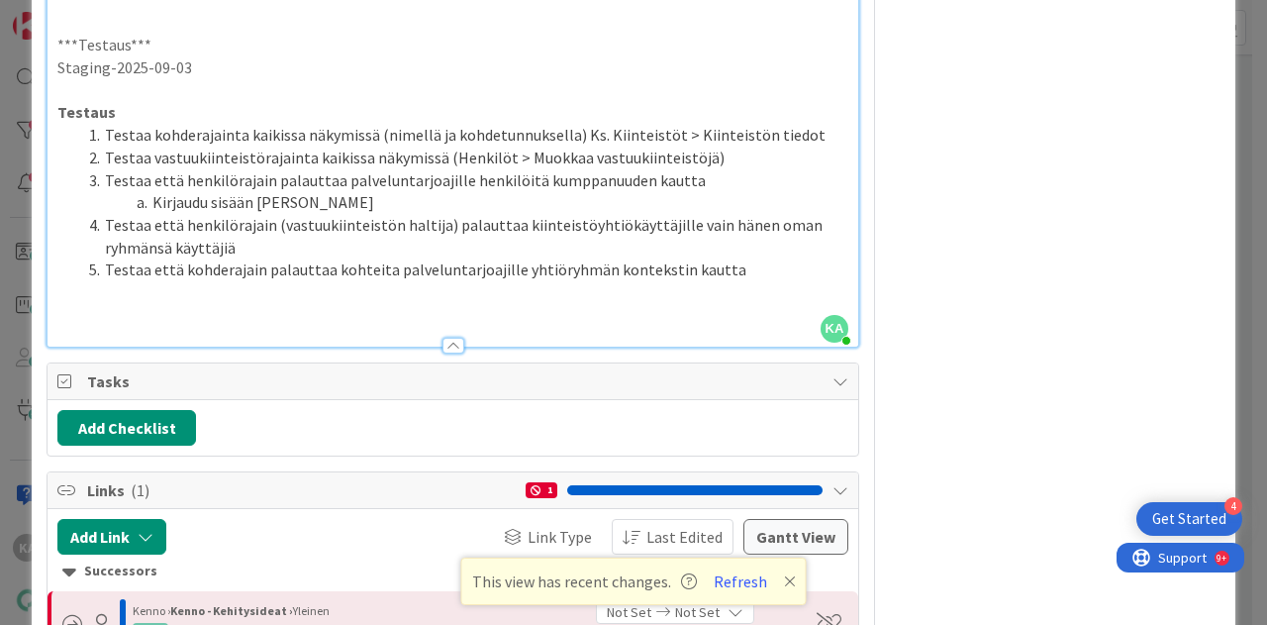 The width and height of the screenshot is (1267, 625). I want to click on div: 9+, so click(105, 16).